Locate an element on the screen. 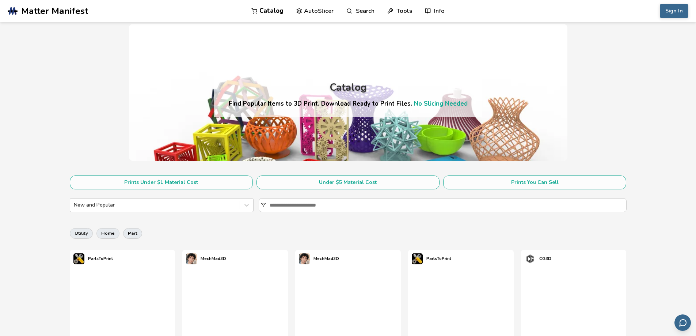 The image size is (696, 336). div: Catalog is located at coordinates (348, 87).